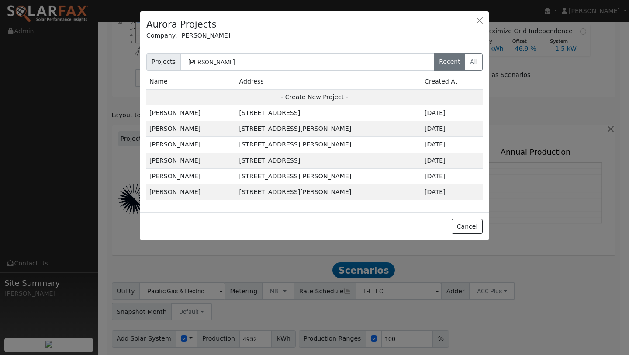 This screenshot has height=355, width=629. I want to click on td: 9d, so click(452, 129).